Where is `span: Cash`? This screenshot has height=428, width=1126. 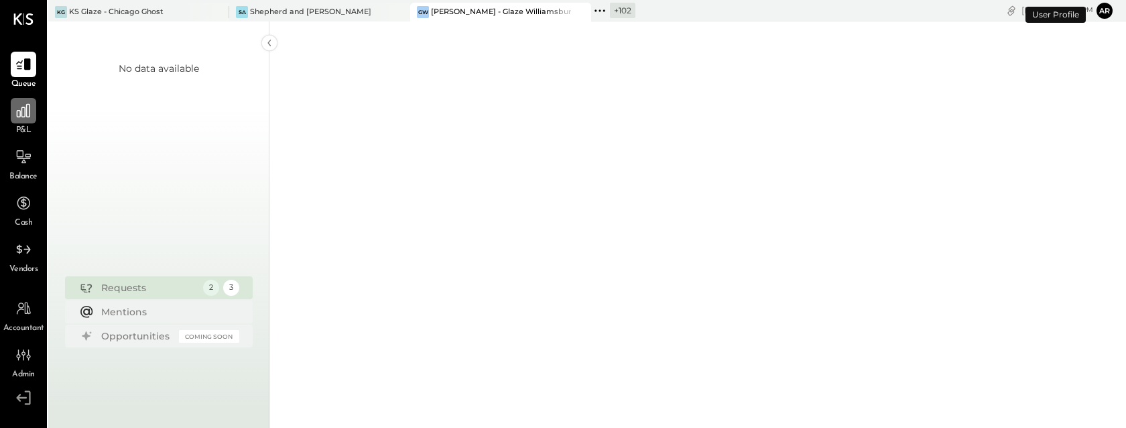
span: Cash is located at coordinates (23, 223).